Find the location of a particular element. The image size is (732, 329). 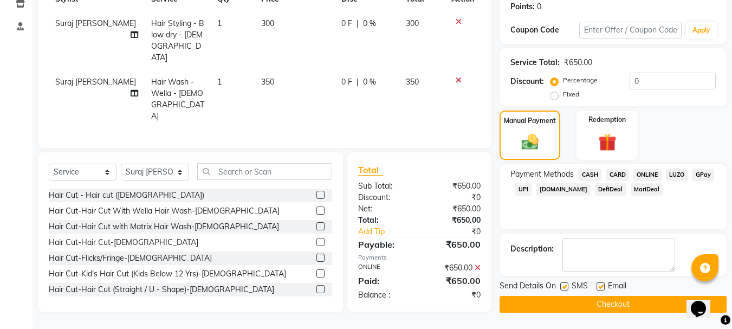

img: _gift.svg is located at coordinates (607, 142).